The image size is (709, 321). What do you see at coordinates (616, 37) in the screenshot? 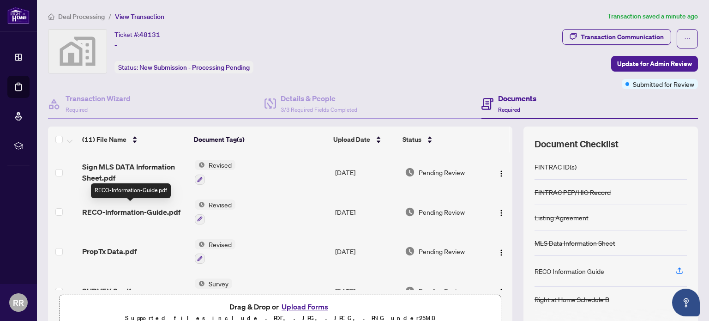
I see `button: Transaction Communication` at bounding box center [616, 37].